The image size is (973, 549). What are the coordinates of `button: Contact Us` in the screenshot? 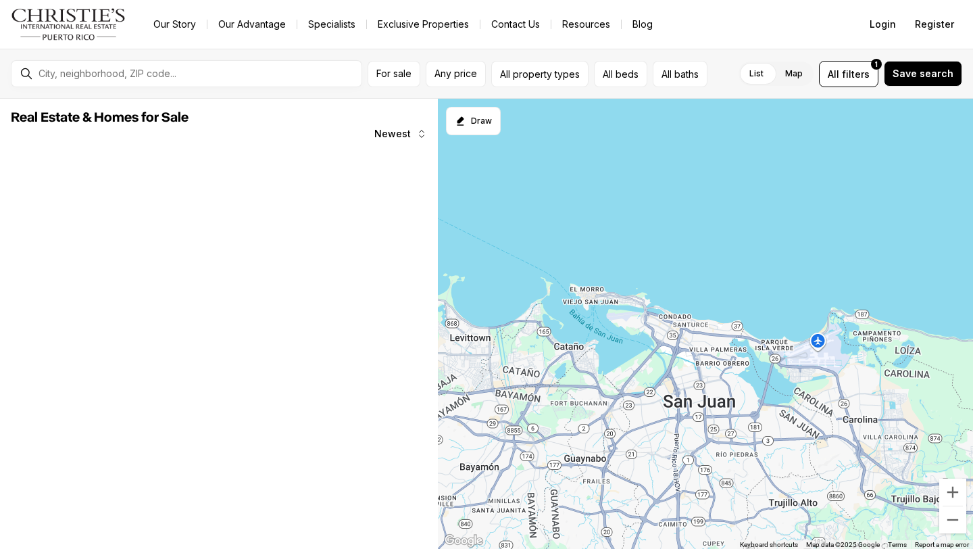 It's located at (516, 24).